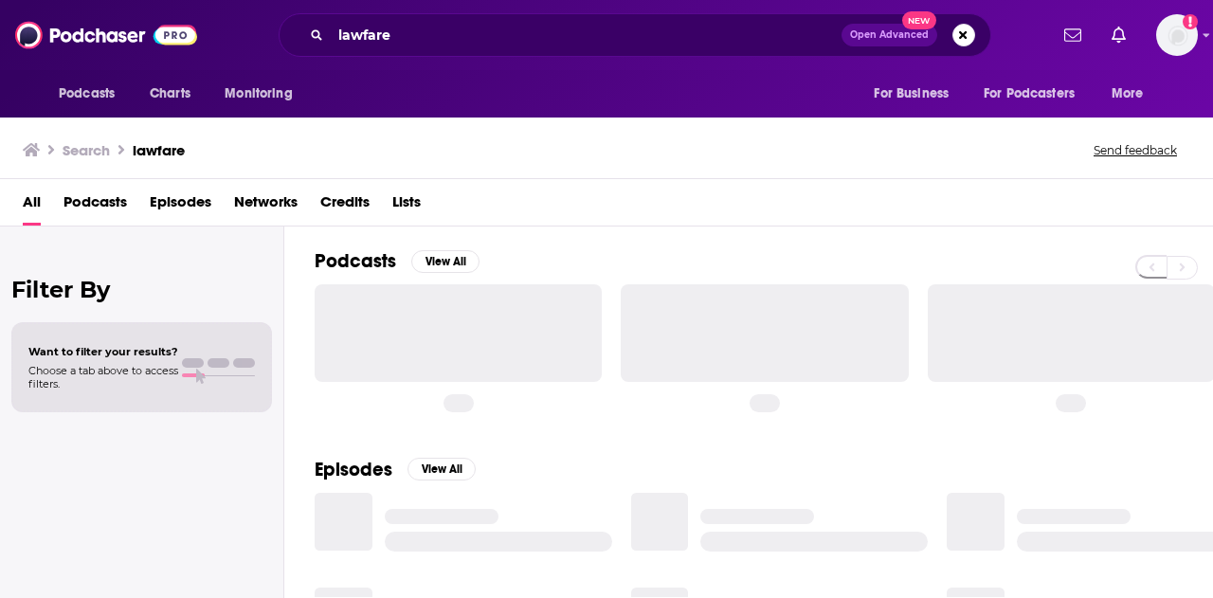  I want to click on span: More, so click(1127, 94).